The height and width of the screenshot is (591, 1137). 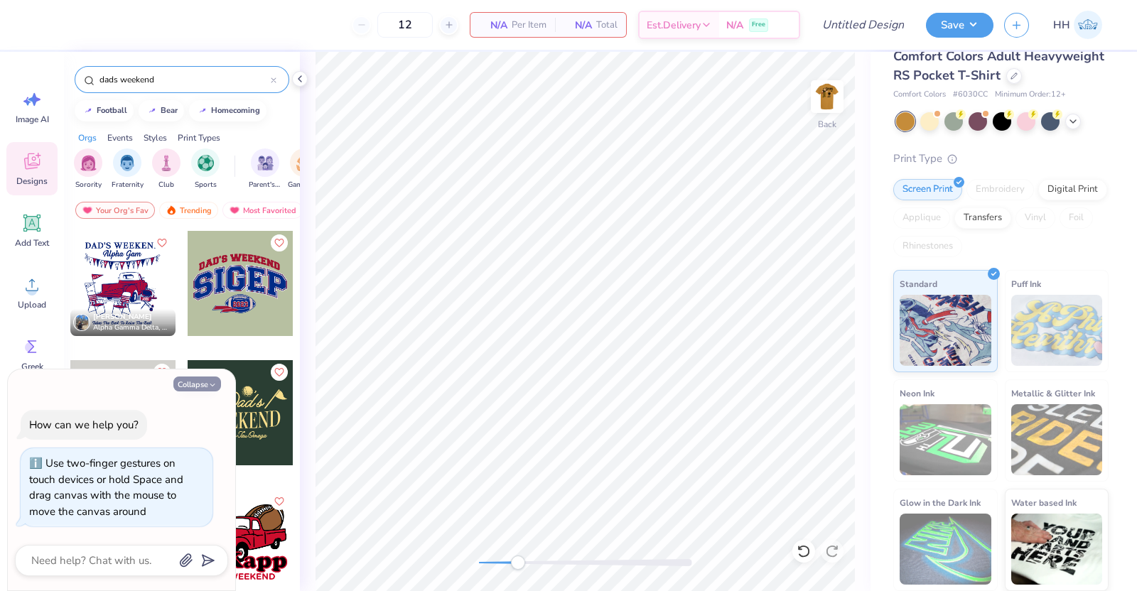 I want to click on div: Accessibility label, so click(x=518, y=563).